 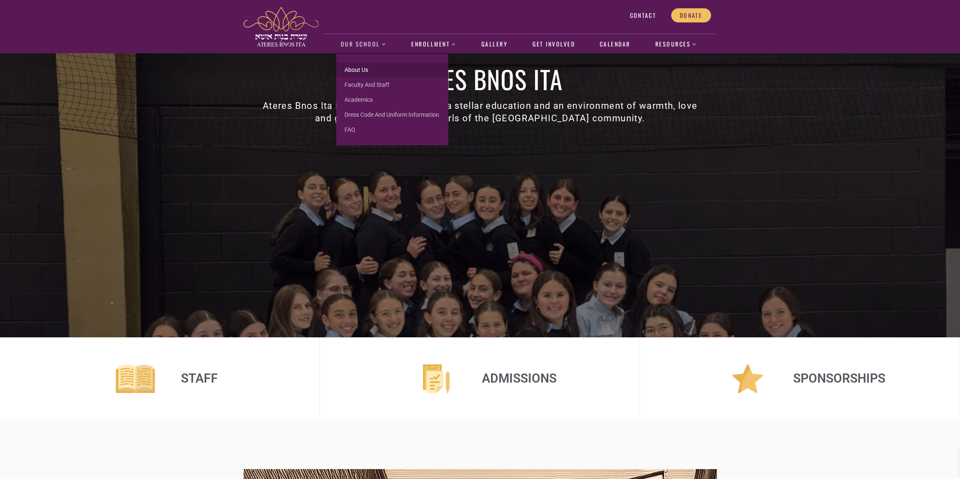 I want to click on a: About us, so click(x=392, y=70).